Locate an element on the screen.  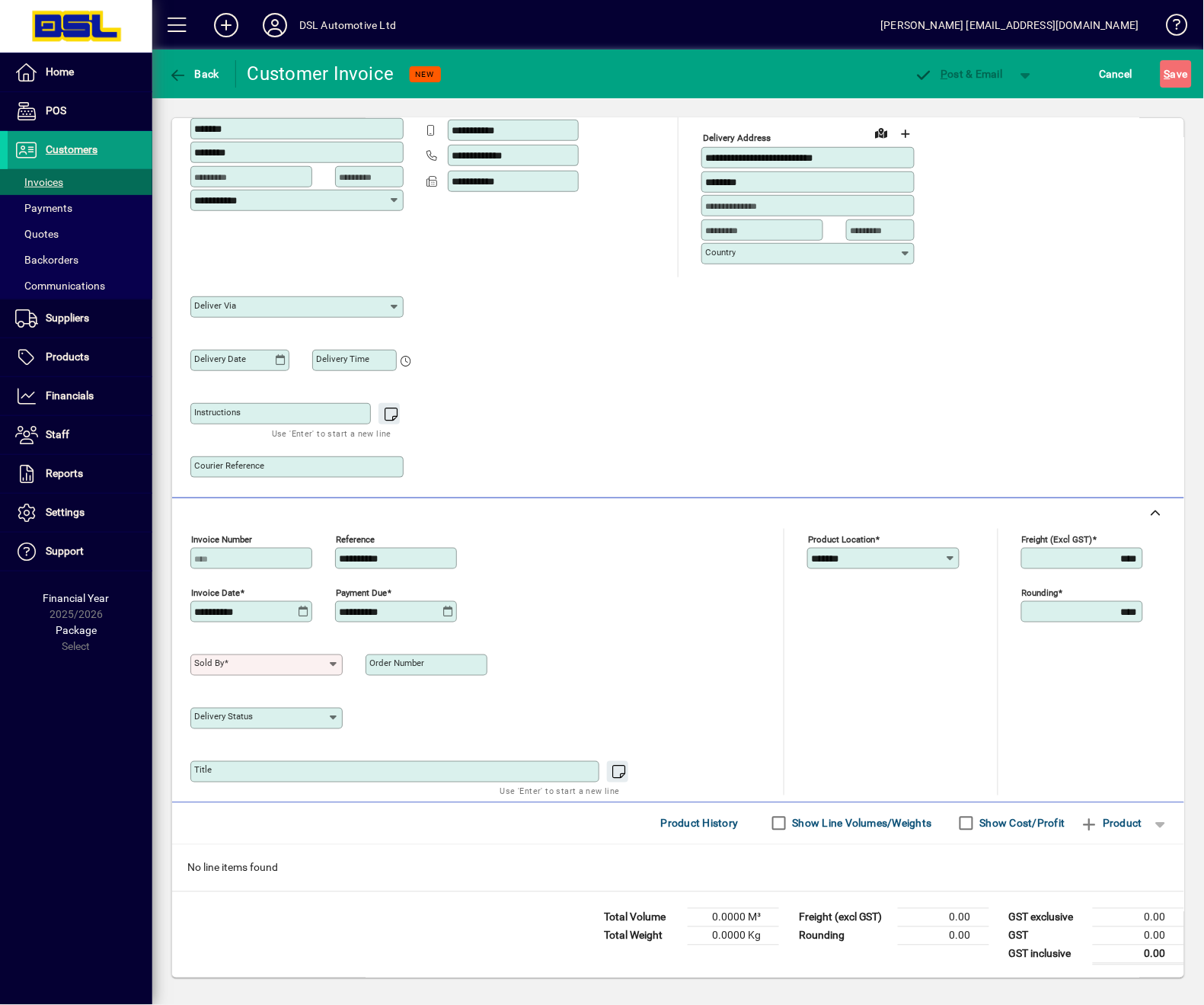
span: Settings is located at coordinates (65, 512).